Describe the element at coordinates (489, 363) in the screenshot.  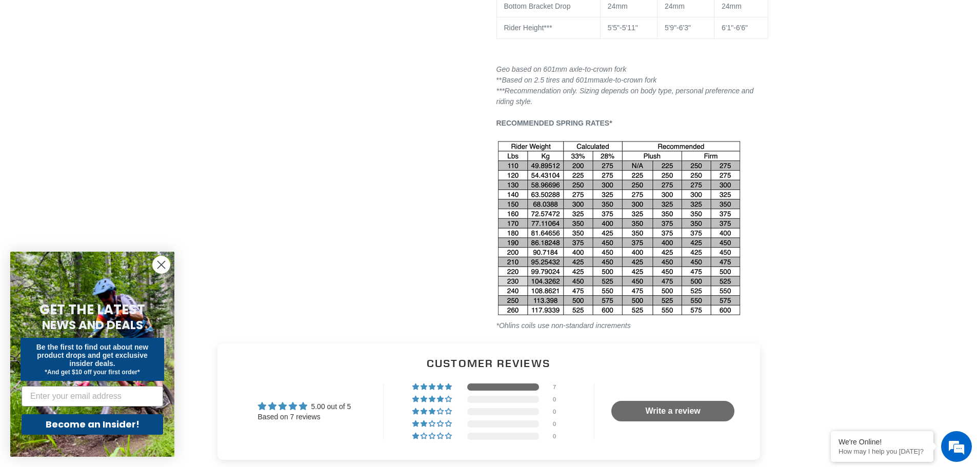
I see `h2: Customer Reviews` at that location.